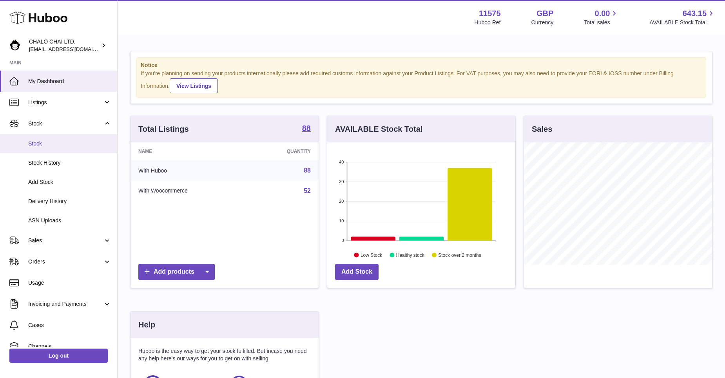  What do you see at coordinates (189, 151) in the screenshot?
I see `th: Name` at bounding box center [189, 151].